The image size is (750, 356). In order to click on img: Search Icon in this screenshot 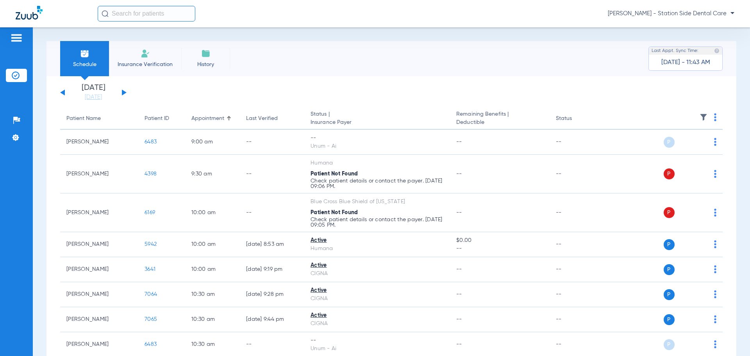, I will do `click(105, 14)`.